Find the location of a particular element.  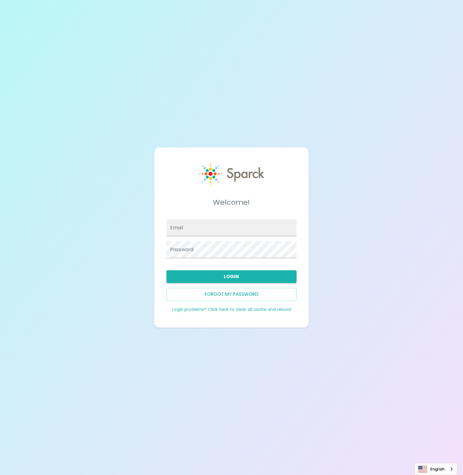

aside: Language selected: English is located at coordinates (436, 469).